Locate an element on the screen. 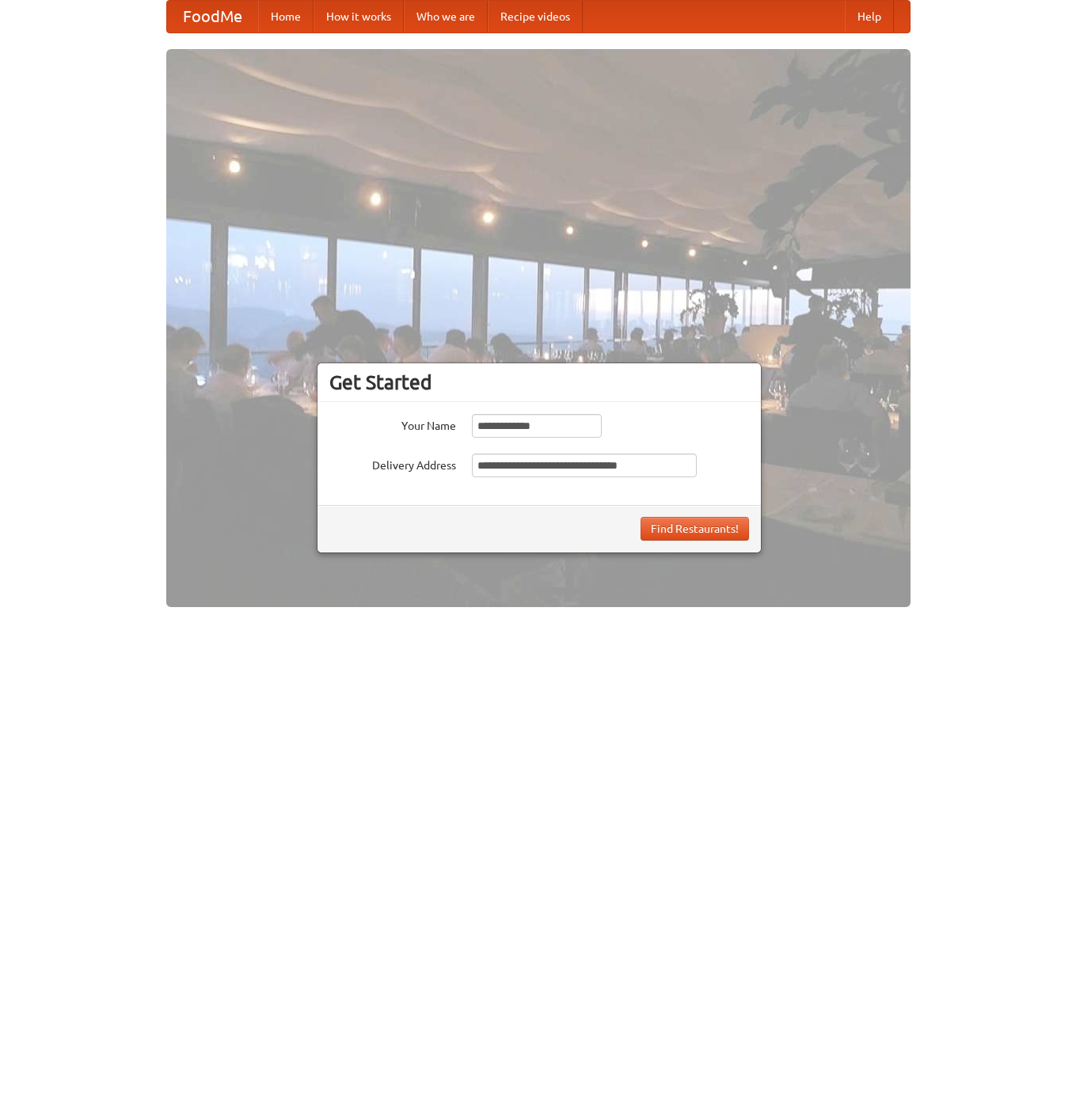 Image resolution: width=1076 pixels, height=1120 pixels. a: How it works is located at coordinates (359, 17).